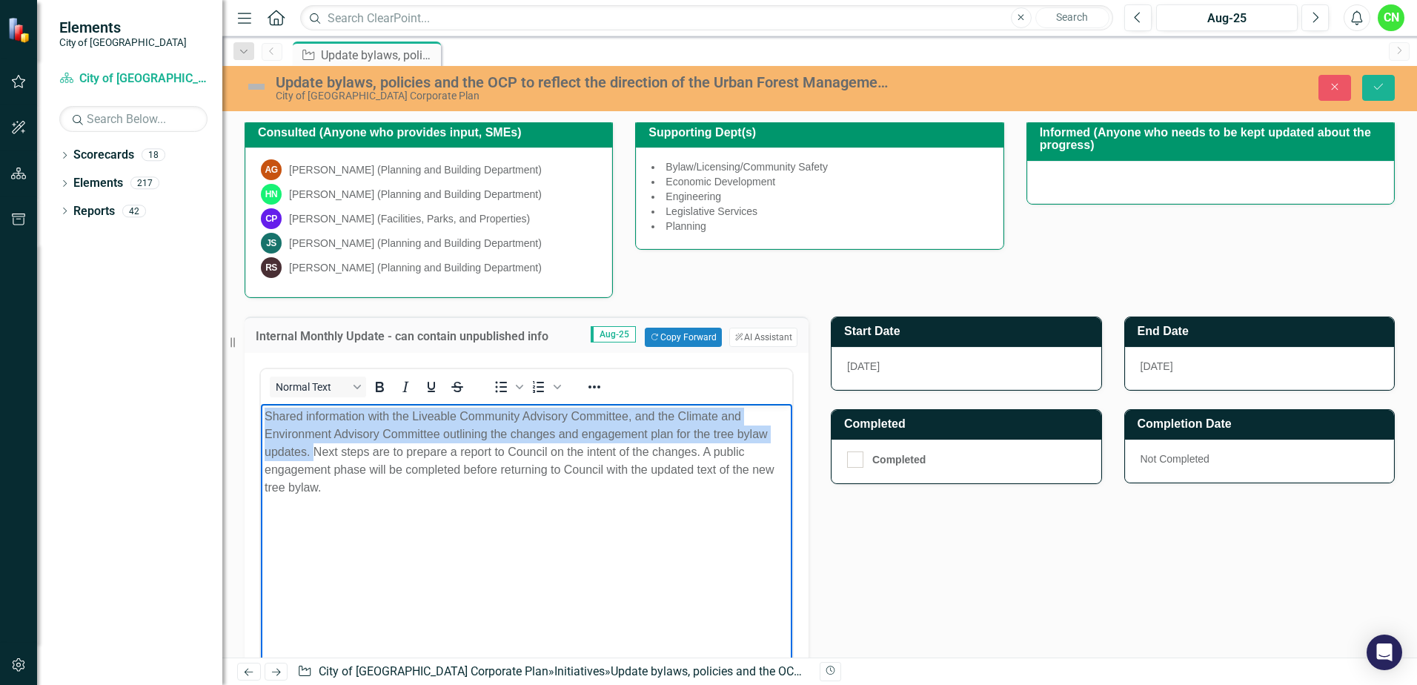 Image resolution: width=1417 pixels, height=685 pixels. Describe the element at coordinates (763, 337) in the screenshot. I see `button: AI Assistant` at that location.